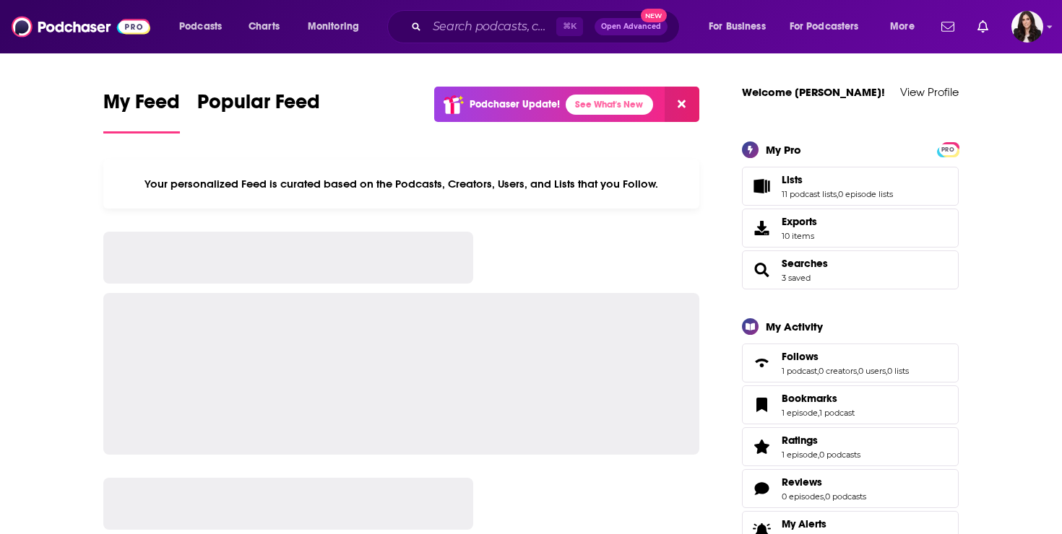 The image size is (1062, 534). I want to click on span: My Feed, so click(142, 106).